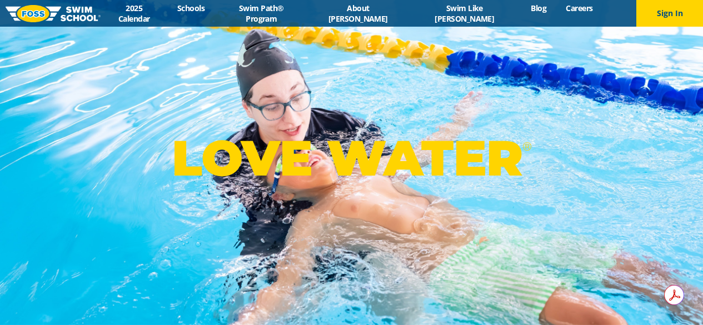  What do you see at coordinates (191, 8) in the screenshot?
I see `a: Schools` at bounding box center [191, 8].